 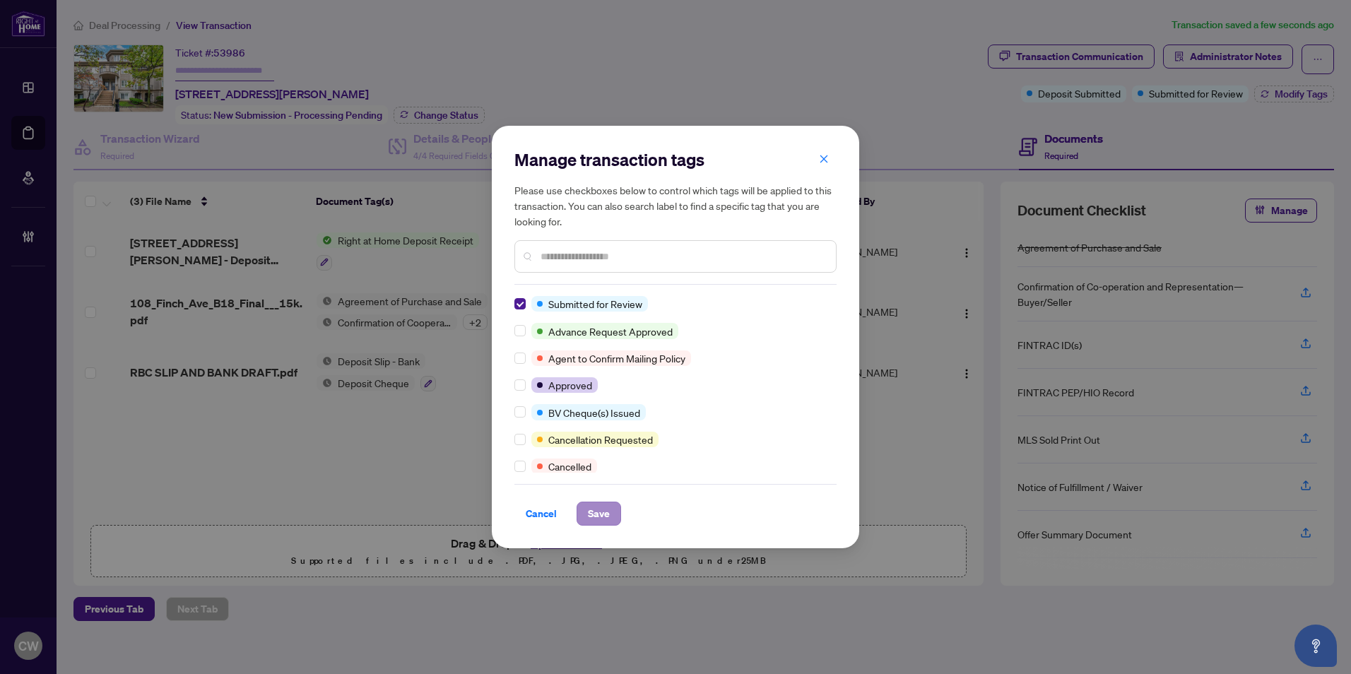 What do you see at coordinates (676, 206) in the screenshot?
I see `h5: Please use checkboxes below to control which tags will be applied to this transaction. You can al...` at bounding box center [676, 206].